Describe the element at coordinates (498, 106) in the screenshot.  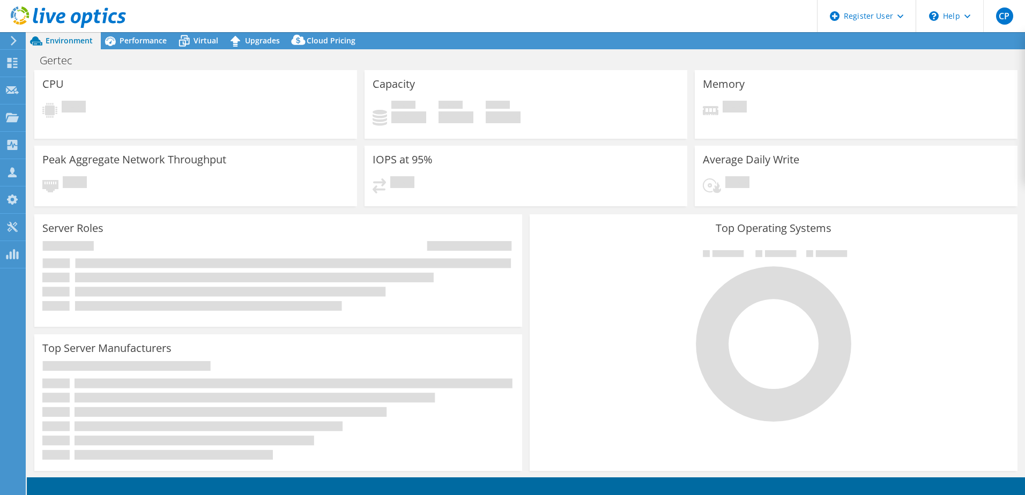
I see `span: Total` at that location.